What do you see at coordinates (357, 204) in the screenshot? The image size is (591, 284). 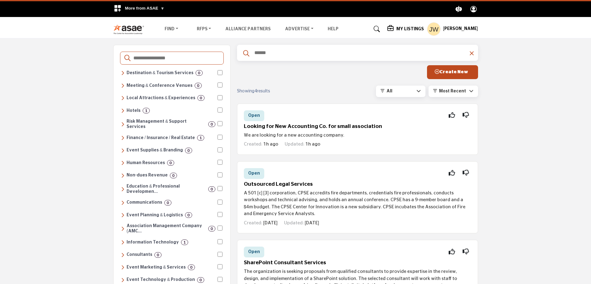 I see `p: A 501 [c] [3] corporation, CPSE accredits fire departments, credentials fire professionals, condu...` at bounding box center [357, 204].